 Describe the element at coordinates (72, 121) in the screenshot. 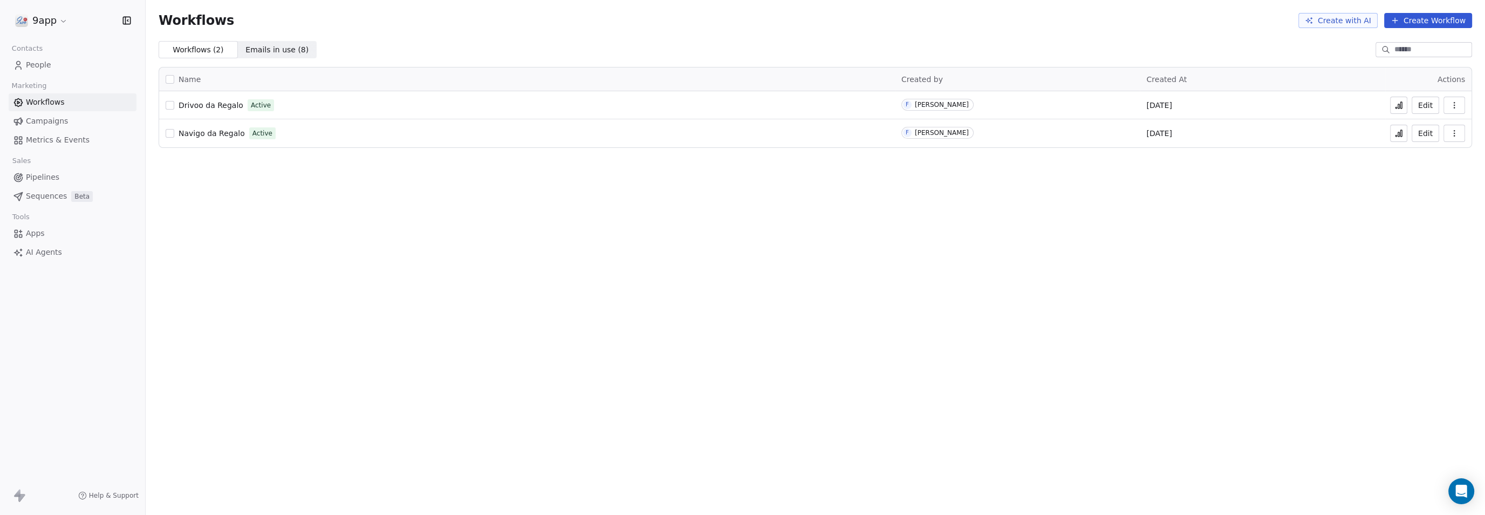

I see `a: Campaigns` at that location.